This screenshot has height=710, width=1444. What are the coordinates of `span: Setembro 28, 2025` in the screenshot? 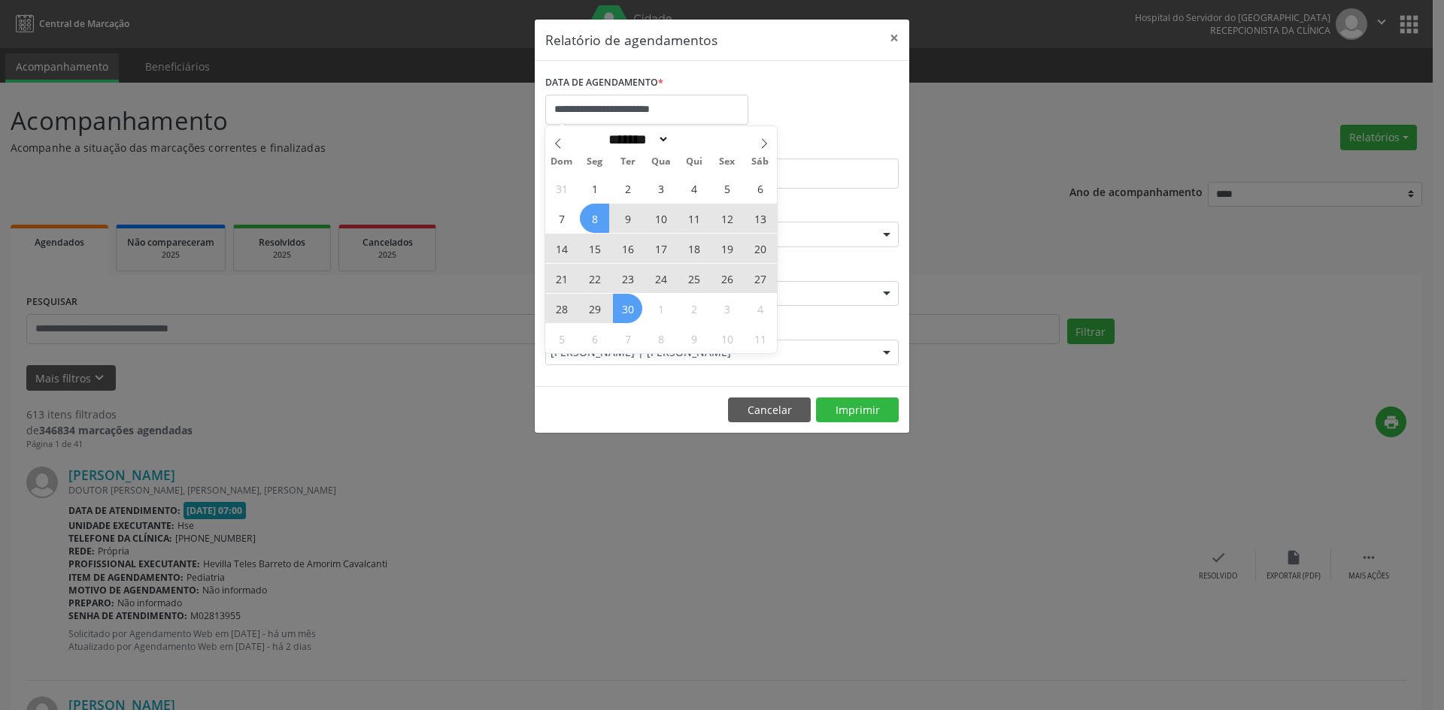 It's located at (561, 308).